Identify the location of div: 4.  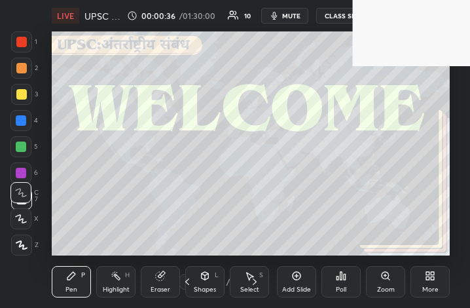
(24, 121).